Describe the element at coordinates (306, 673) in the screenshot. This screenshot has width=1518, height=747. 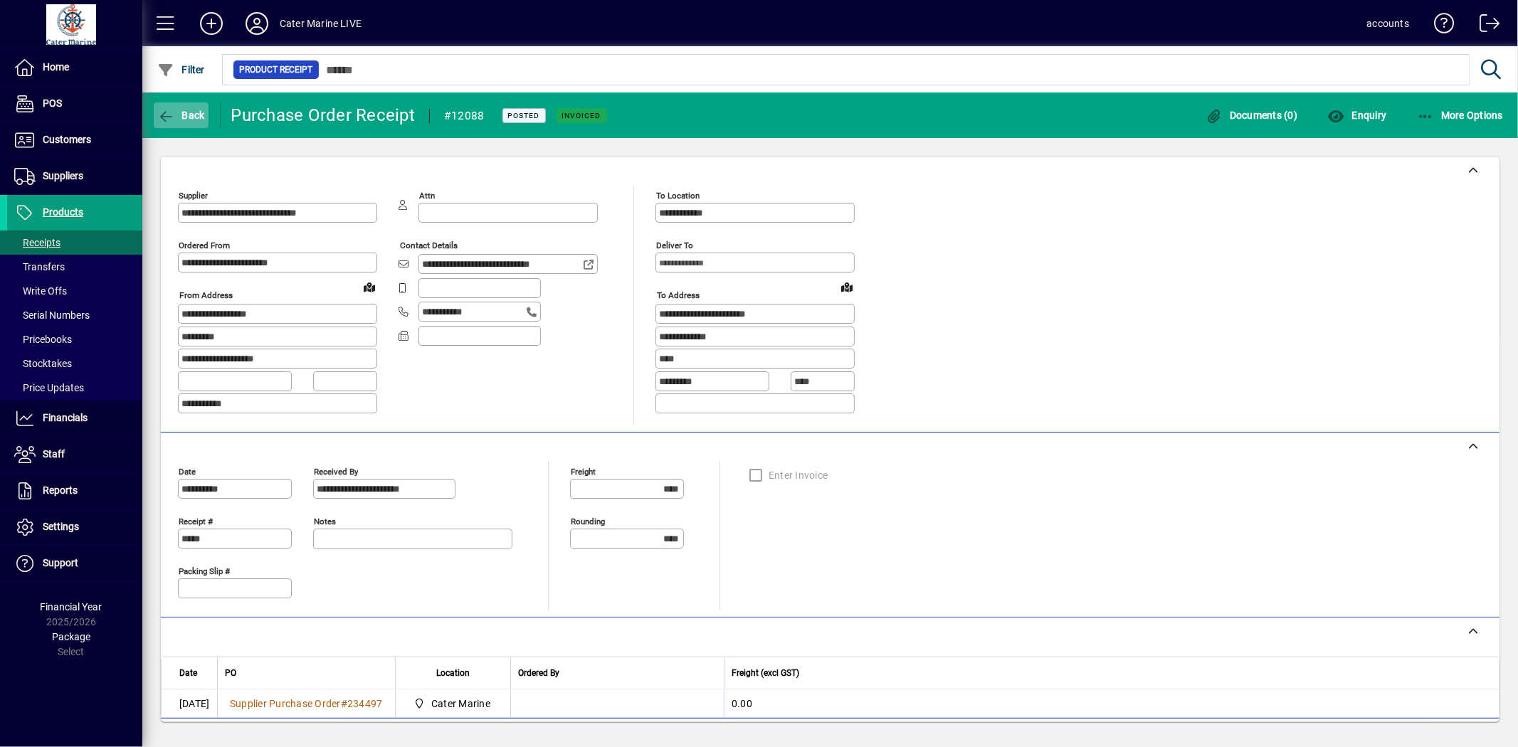
I see `div: PO` at that location.